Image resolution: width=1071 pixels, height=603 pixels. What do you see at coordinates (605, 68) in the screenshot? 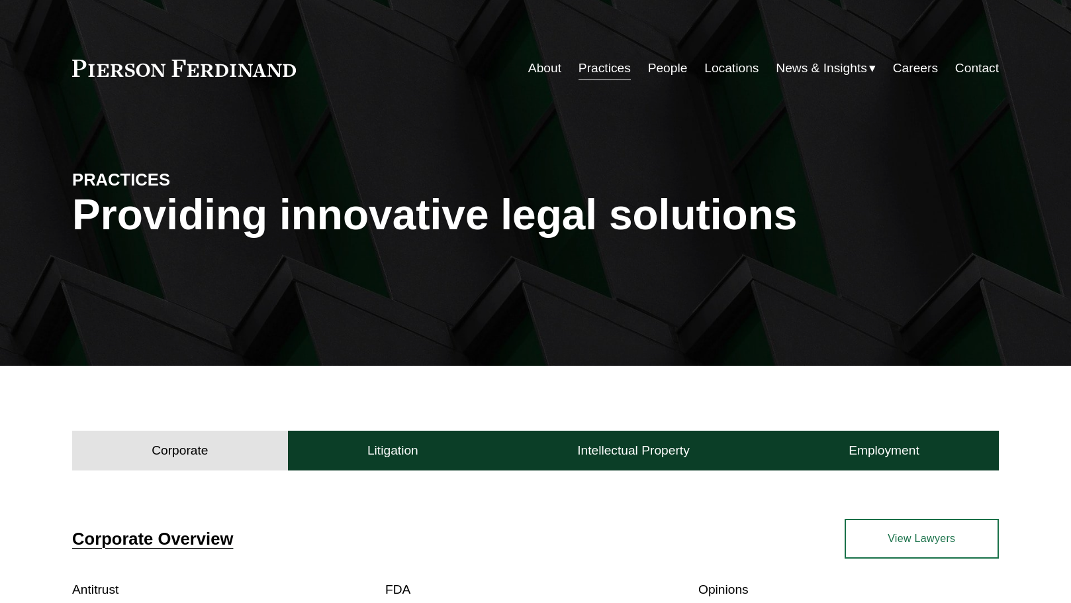
I see `a: Practices` at bounding box center [605, 68].